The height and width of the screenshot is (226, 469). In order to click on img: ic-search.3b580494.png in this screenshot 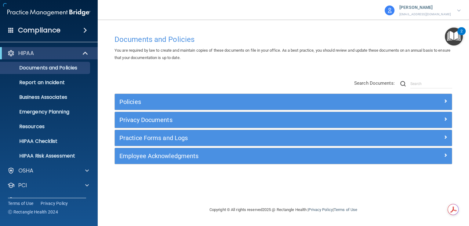, I will do `click(403, 84)`.